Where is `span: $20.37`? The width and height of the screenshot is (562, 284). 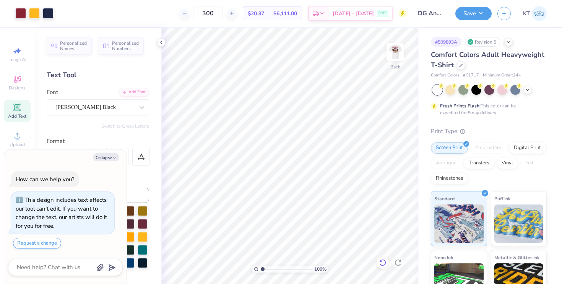 span: $20.37 is located at coordinates (256, 13).